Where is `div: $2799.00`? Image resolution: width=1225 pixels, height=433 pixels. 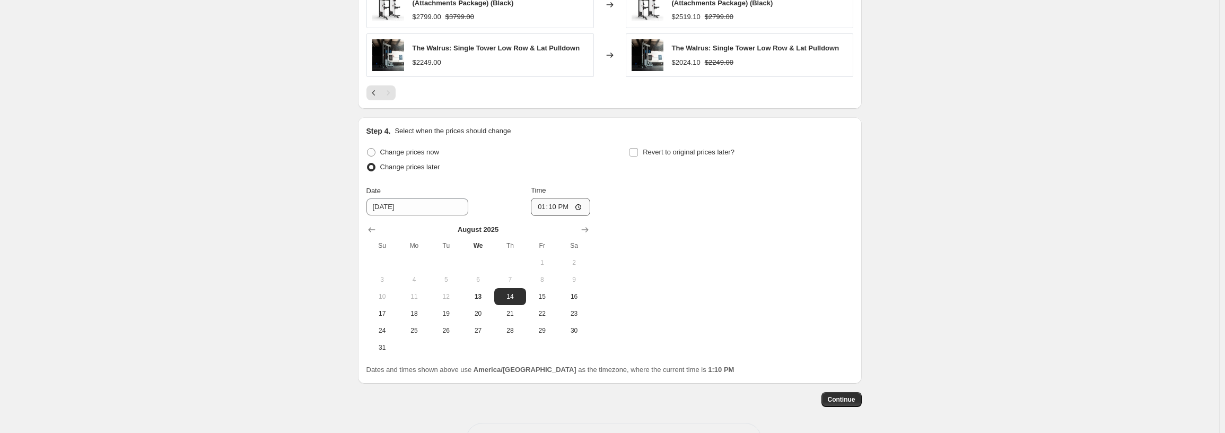 div: $2799.00 is located at coordinates (427, 17).